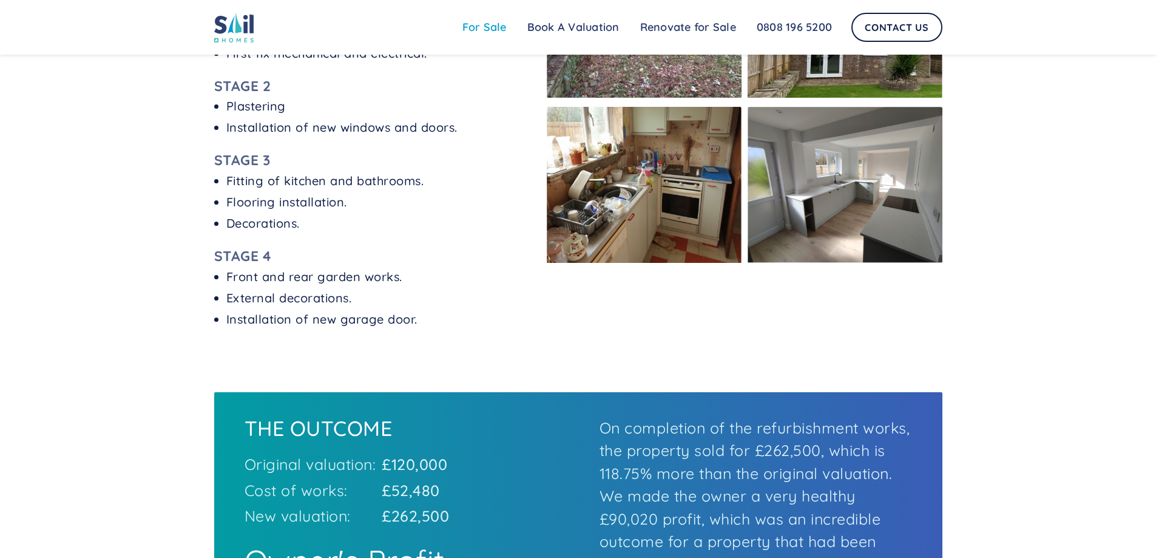  What do you see at coordinates (447, 490) in the screenshot?
I see `p: £52,480` at bounding box center [447, 490].